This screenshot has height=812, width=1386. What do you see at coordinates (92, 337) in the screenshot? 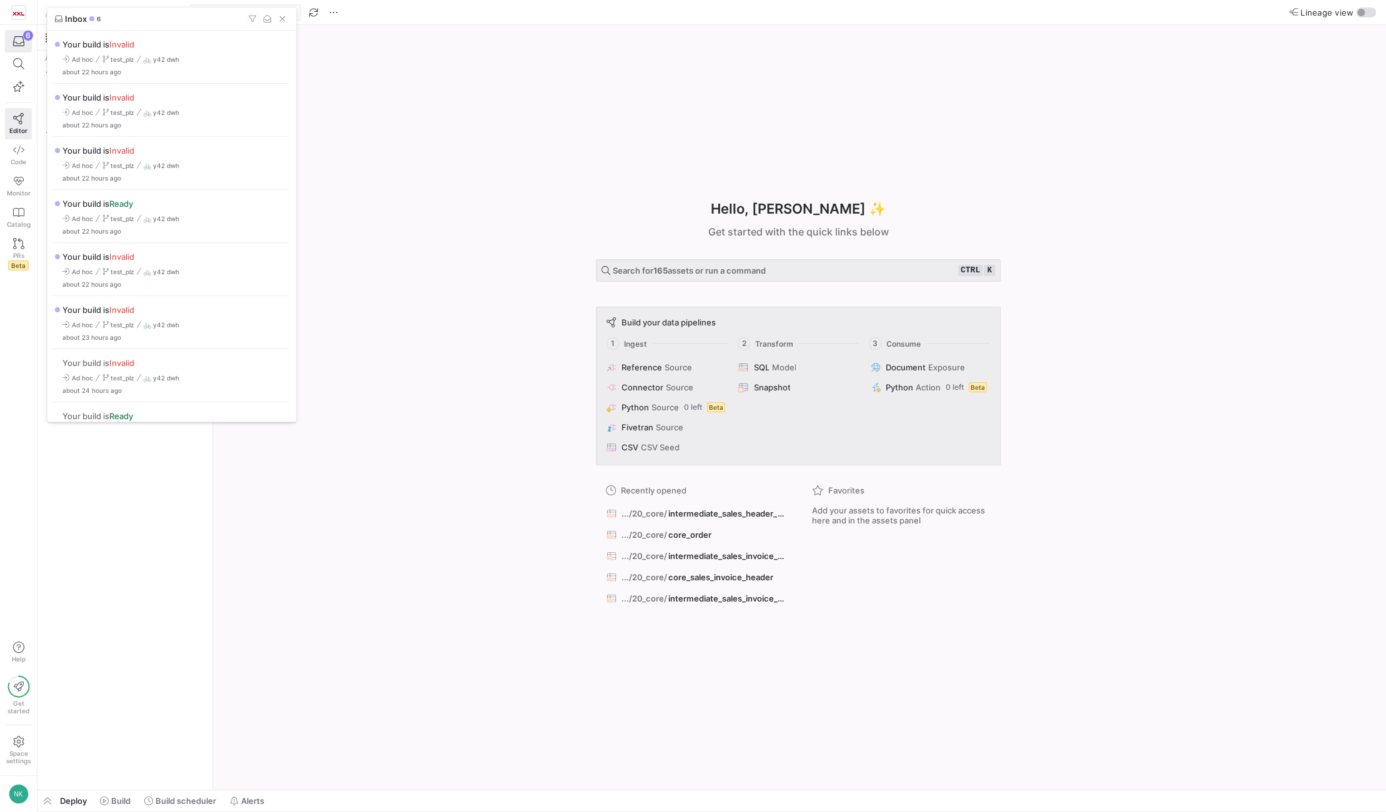
I see `span: about 23 hours ago` at bounding box center [92, 337].